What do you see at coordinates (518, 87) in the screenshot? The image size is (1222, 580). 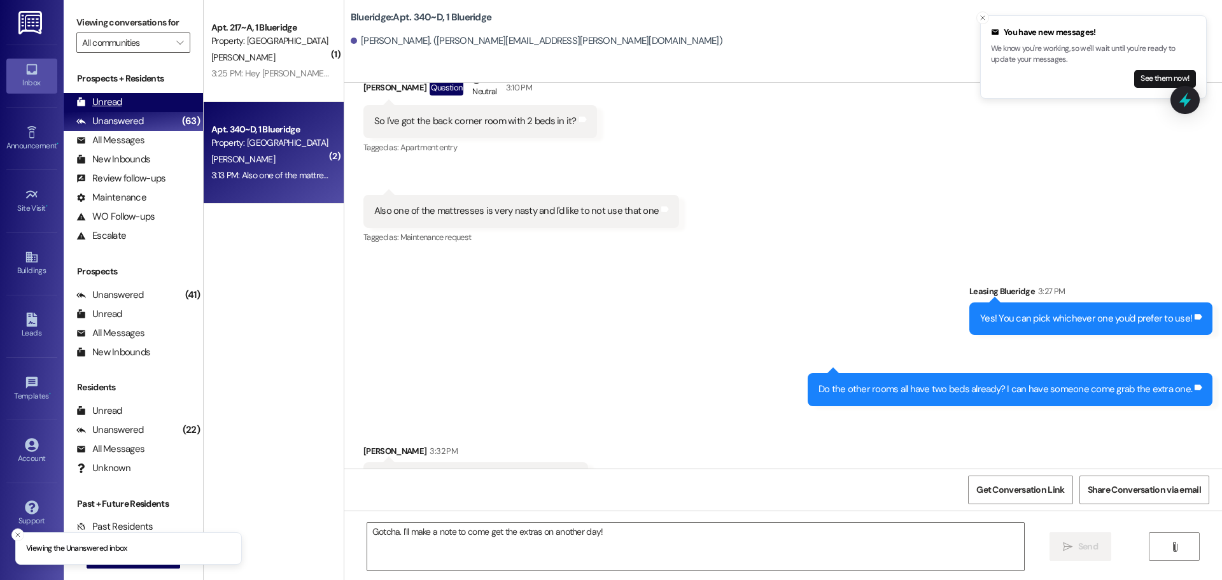 I see `div: 3:10 PM` at bounding box center [518, 87].